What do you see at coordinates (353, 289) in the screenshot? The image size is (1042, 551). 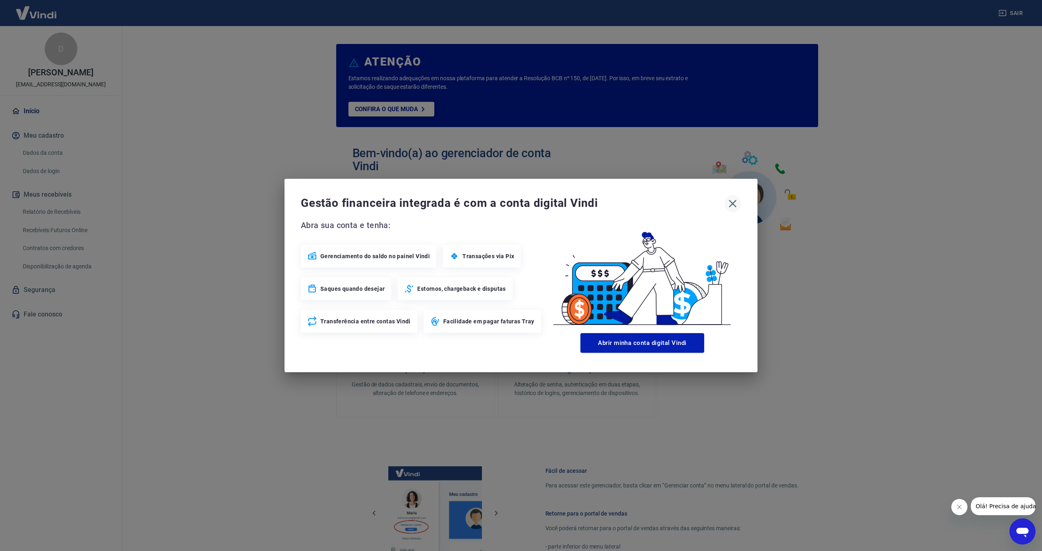 I see `span: Saques quando desejar` at bounding box center [353, 289].